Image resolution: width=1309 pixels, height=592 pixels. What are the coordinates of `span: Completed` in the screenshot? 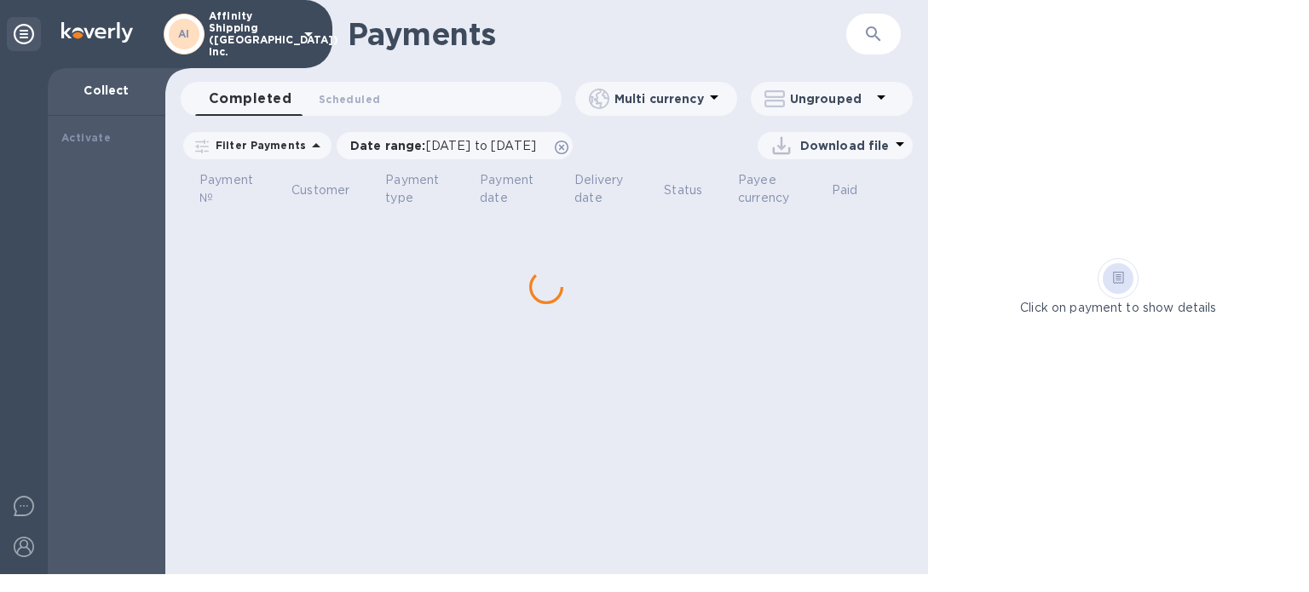 It's located at (250, 99).